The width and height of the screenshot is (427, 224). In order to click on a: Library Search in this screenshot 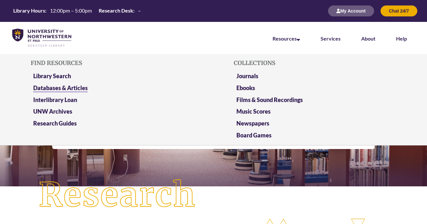, I will do `click(52, 76)`.